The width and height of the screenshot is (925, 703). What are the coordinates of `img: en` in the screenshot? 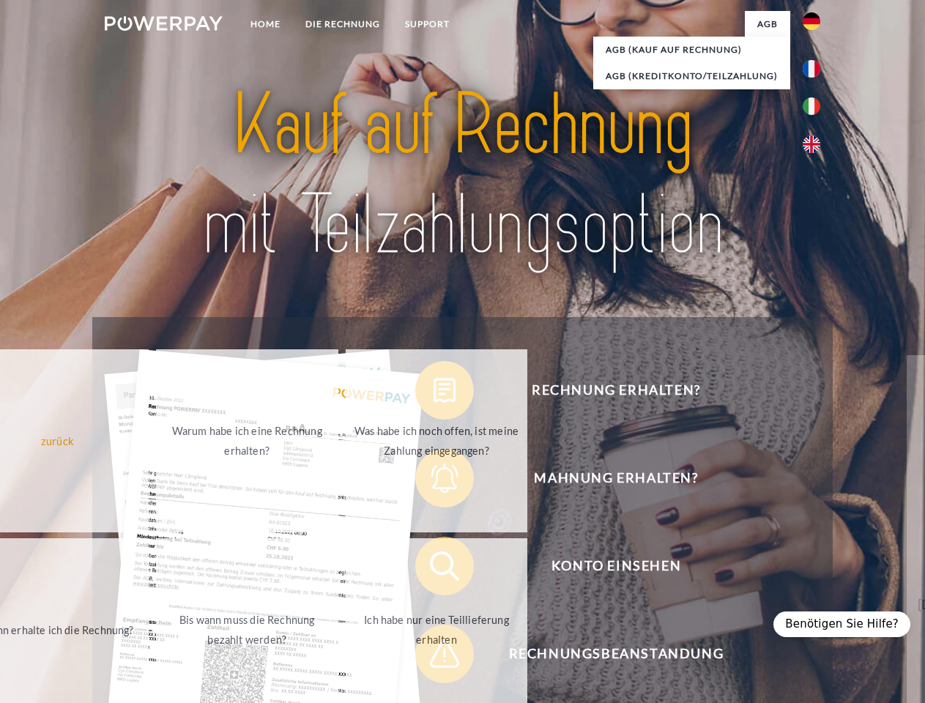 It's located at (811, 144).